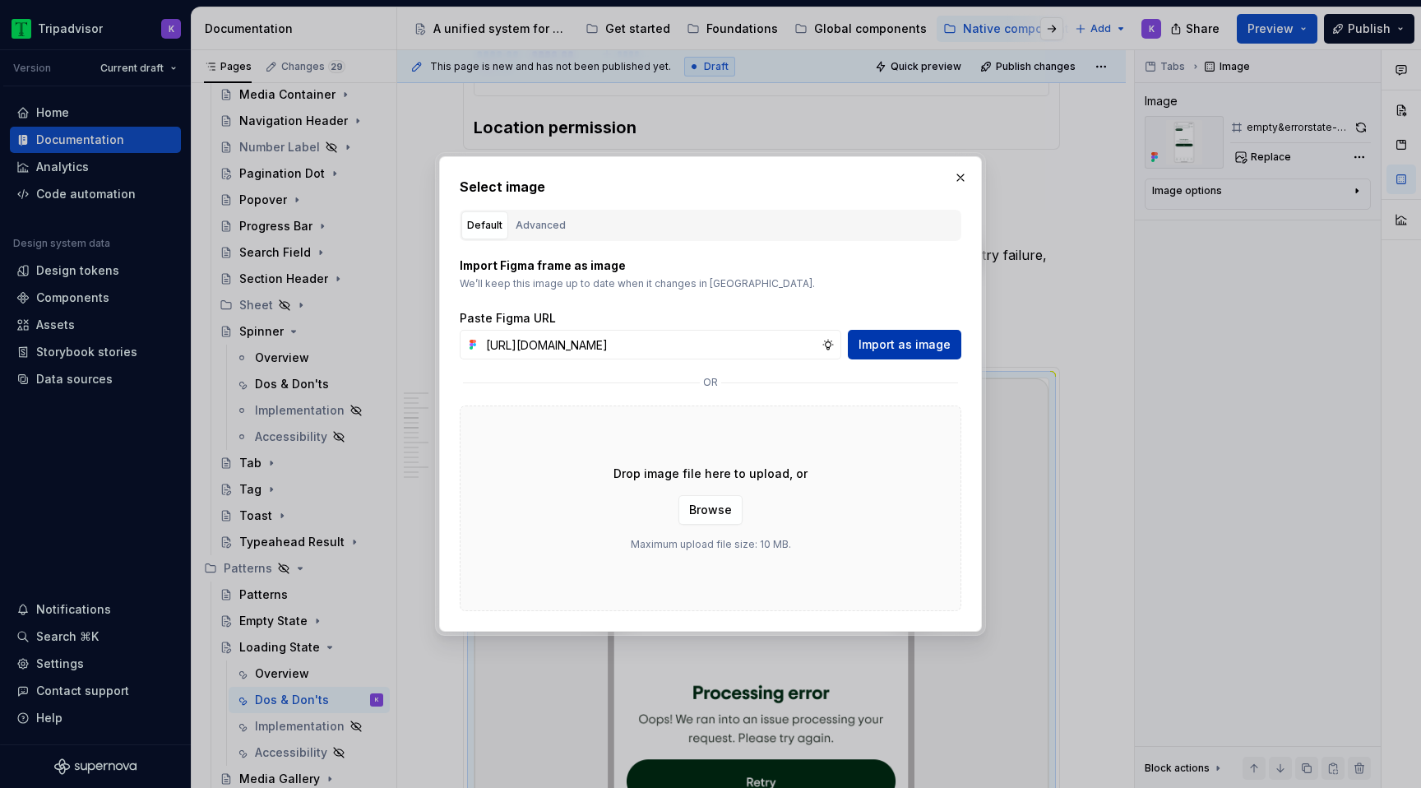  What do you see at coordinates (540, 225) in the screenshot?
I see `div: Advanced` at bounding box center [540, 225].